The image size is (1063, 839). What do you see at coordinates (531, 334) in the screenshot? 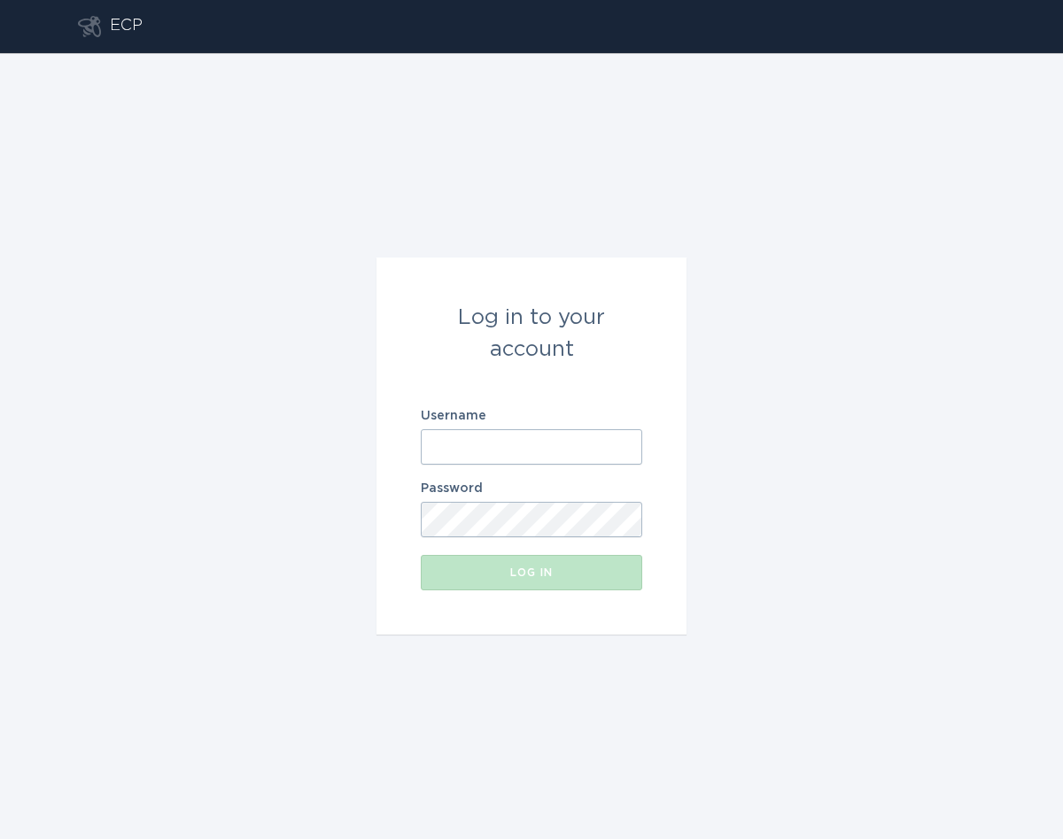
I see `div: Log in to your account` at bounding box center [531, 334].